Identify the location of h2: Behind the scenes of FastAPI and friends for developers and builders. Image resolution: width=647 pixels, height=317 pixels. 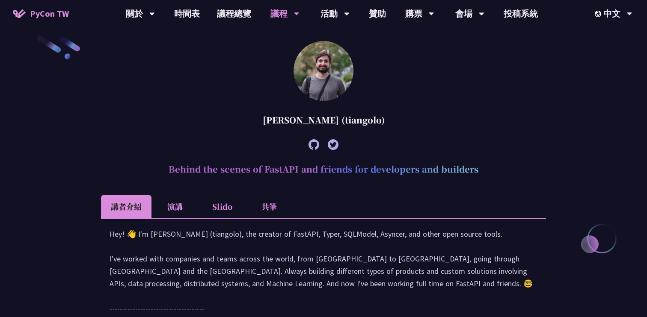
(323, 169).